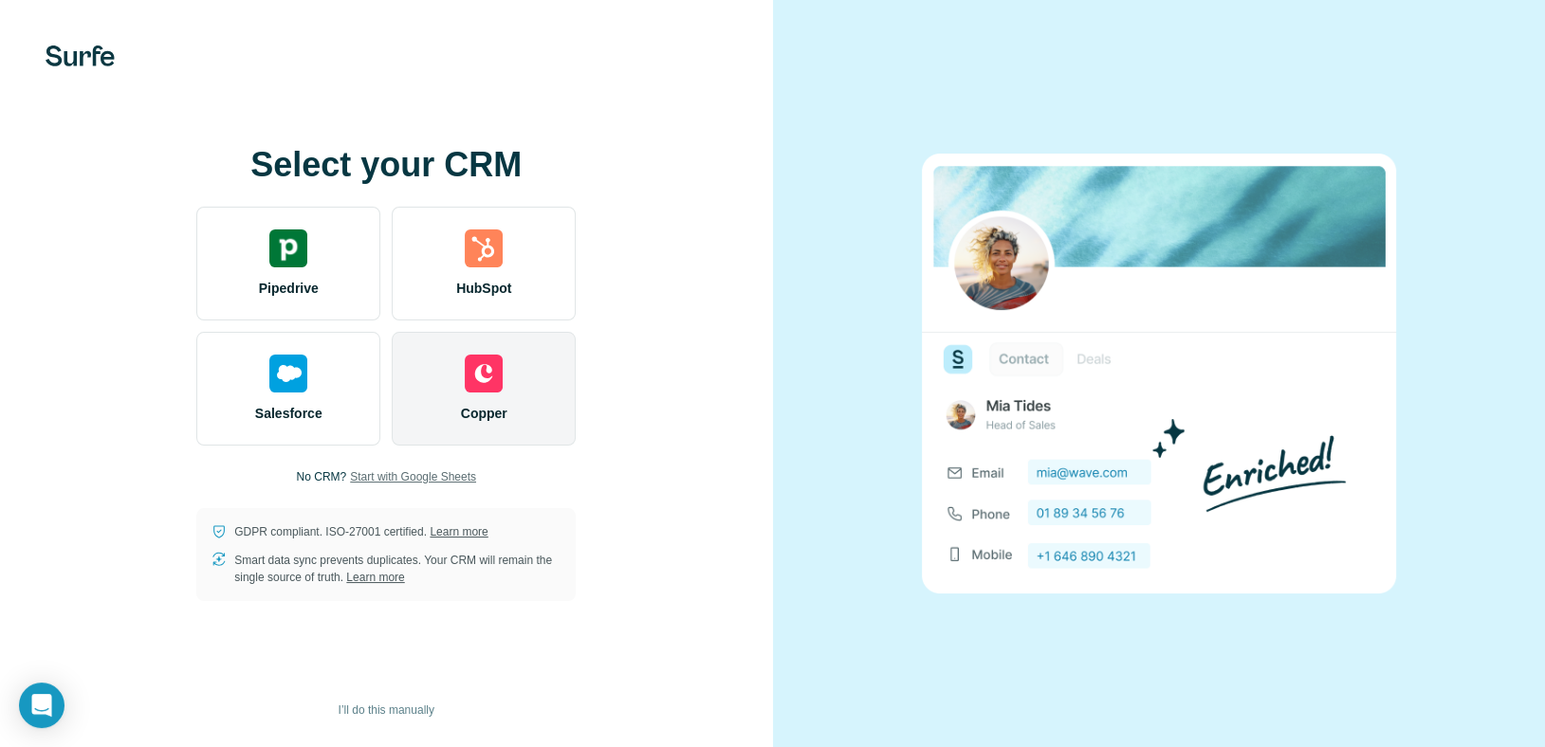 Image resolution: width=1545 pixels, height=747 pixels. What do you see at coordinates (386, 710) in the screenshot?
I see `button: I’ll do this manually` at bounding box center [386, 710].